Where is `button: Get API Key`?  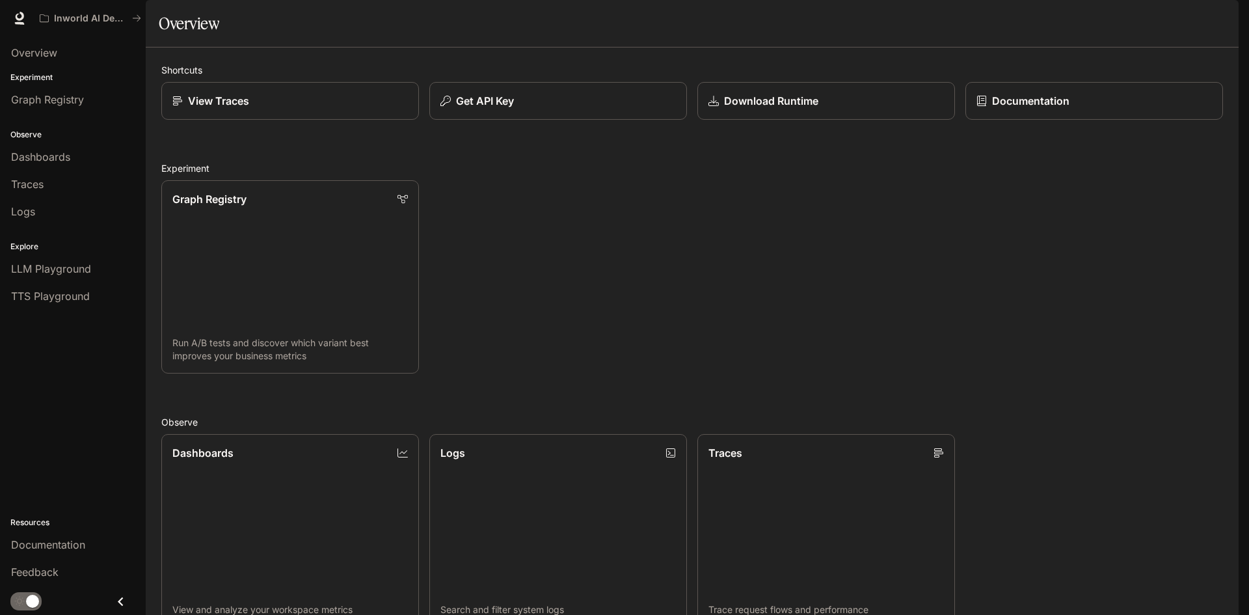
button: Get API Key is located at coordinates (558, 101).